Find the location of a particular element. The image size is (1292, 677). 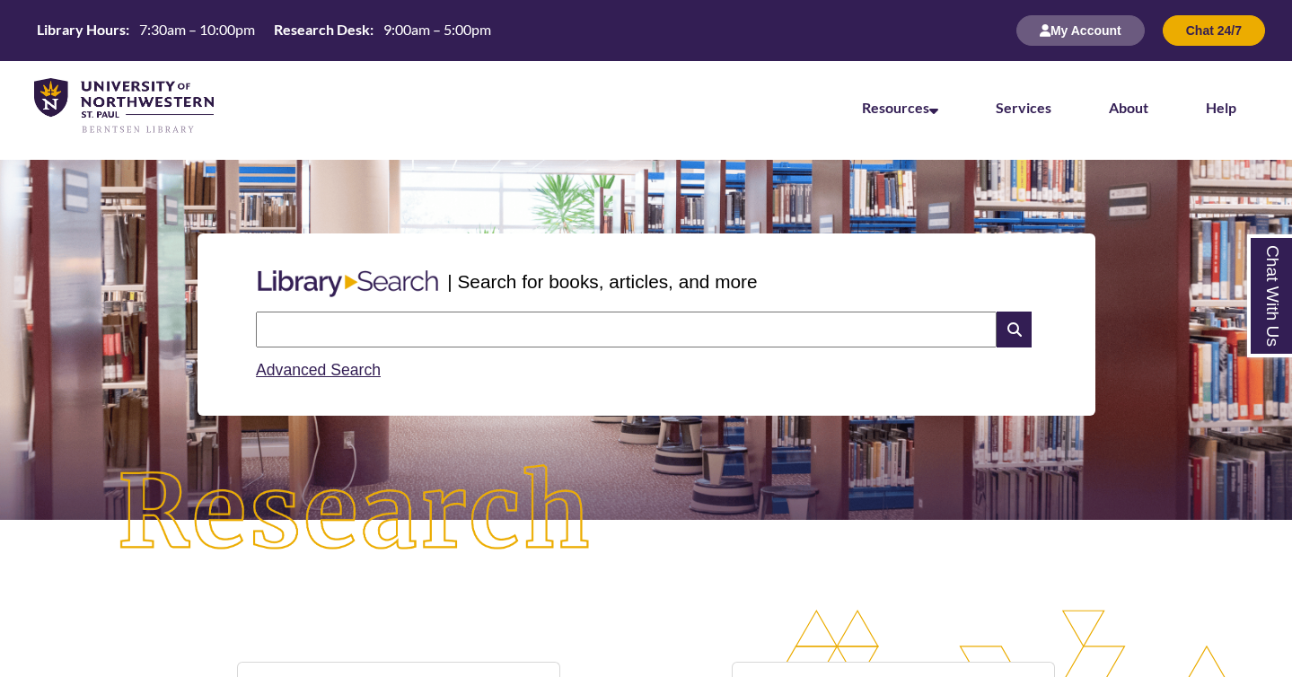

a: Advanced Search is located at coordinates (318, 370).